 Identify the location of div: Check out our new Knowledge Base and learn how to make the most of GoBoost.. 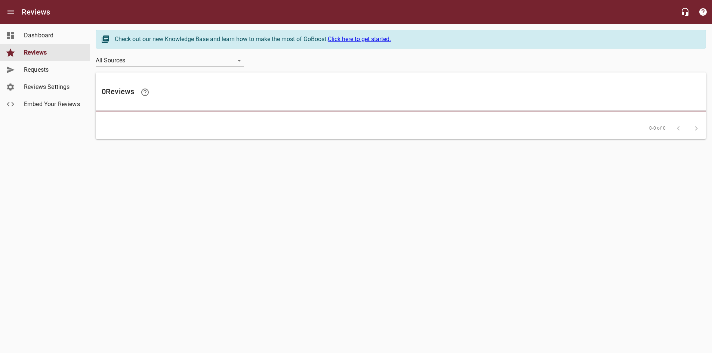
(406, 39).